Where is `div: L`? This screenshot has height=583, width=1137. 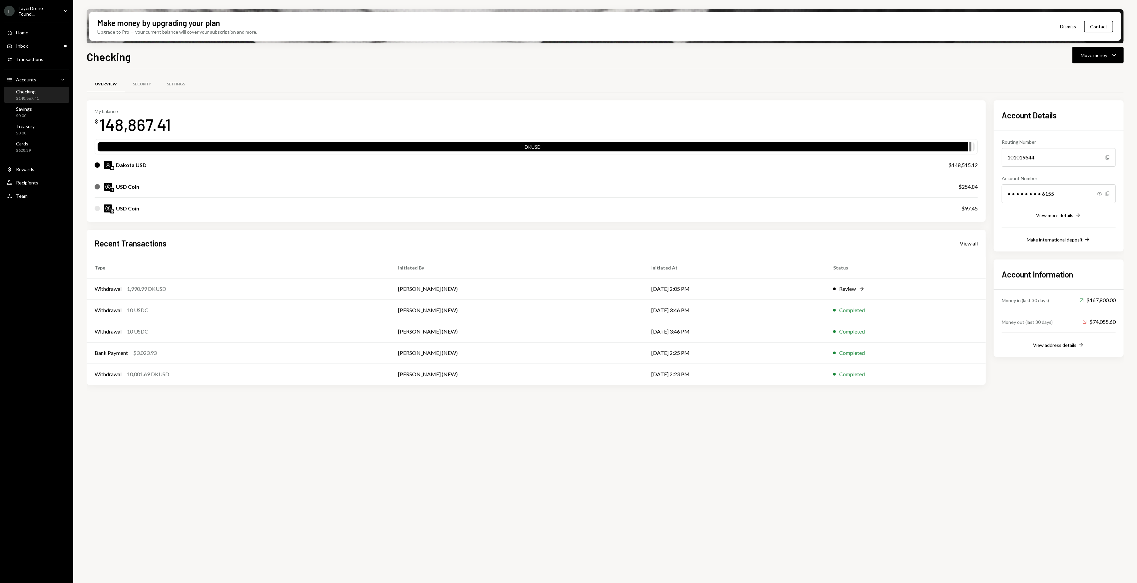
div: L is located at coordinates (9, 11).